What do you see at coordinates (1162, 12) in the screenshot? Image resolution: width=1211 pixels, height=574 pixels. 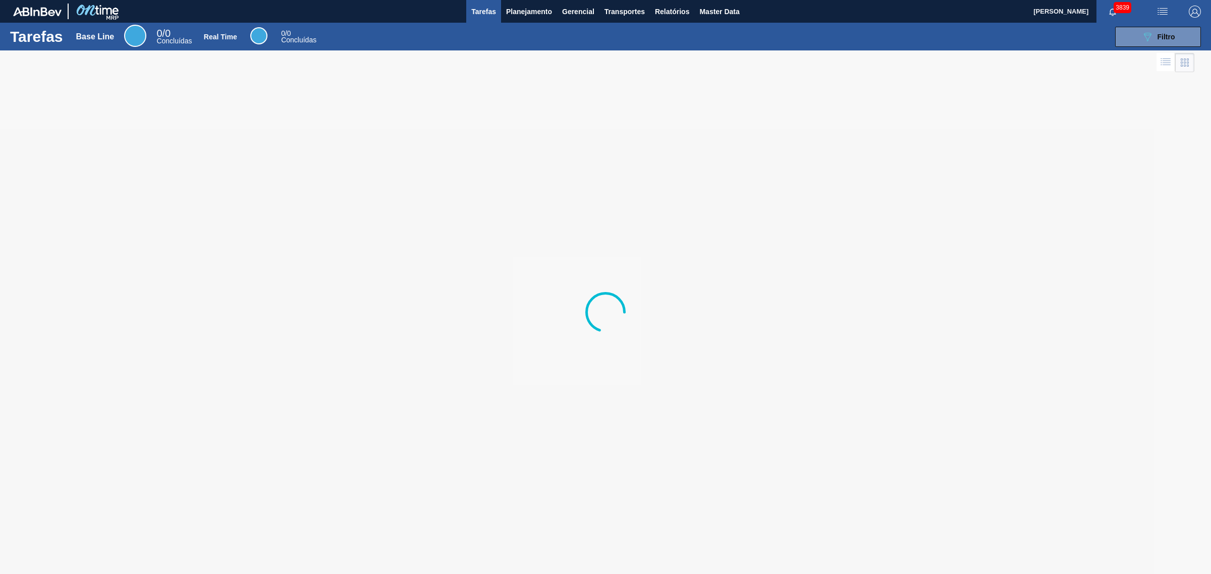 I see `img: userActions` at bounding box center [1162, 12].